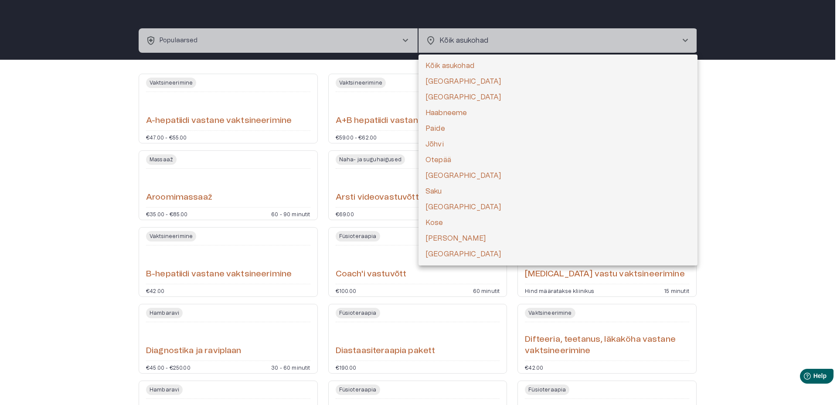 The width and height of the screenshot is (837, 405). I want to click on li: Jõhvi, so click(558, 144).